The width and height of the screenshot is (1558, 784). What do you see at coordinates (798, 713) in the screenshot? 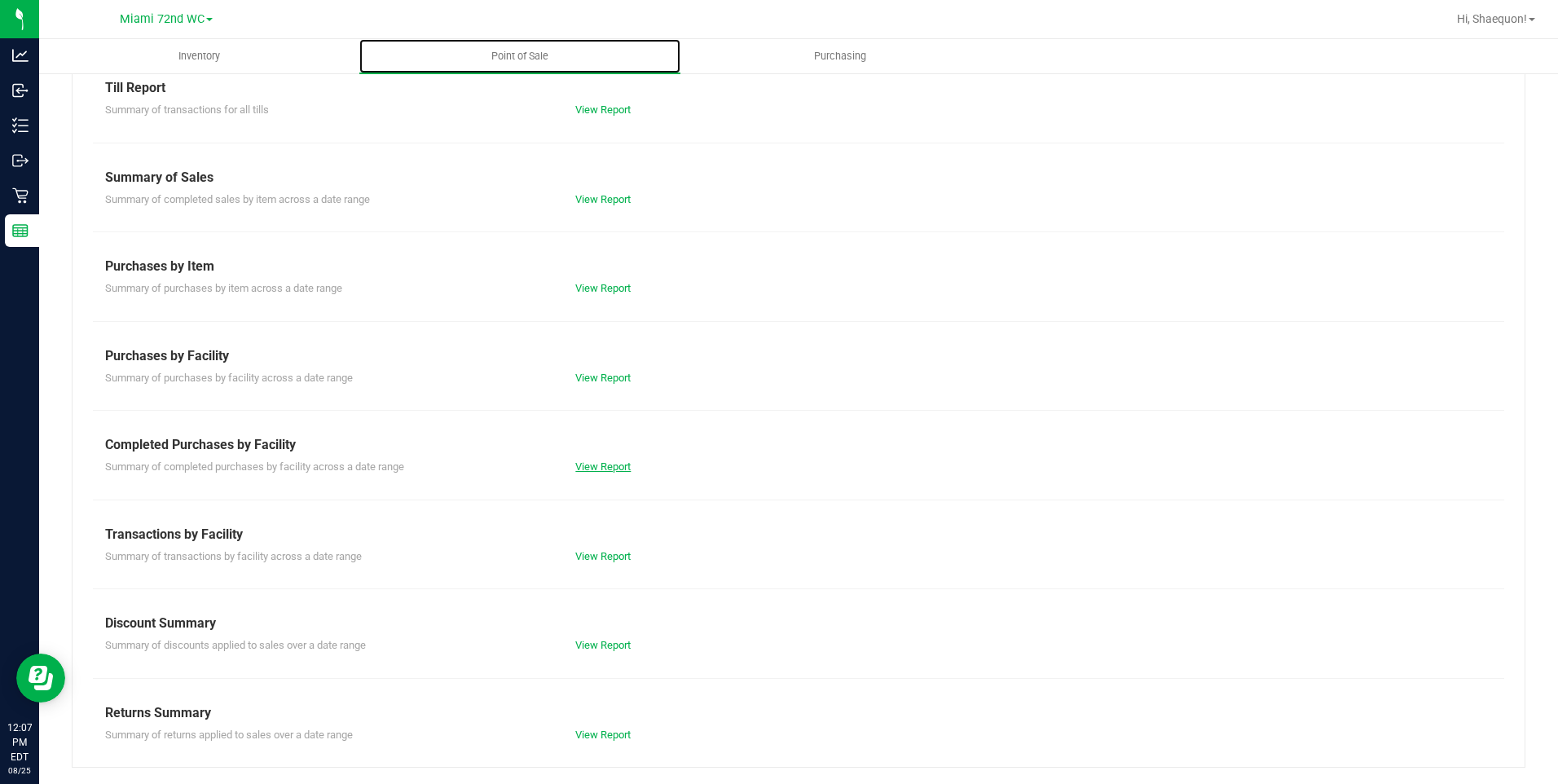
I see `div: Returns Summary` at bounding box center [798, 713].